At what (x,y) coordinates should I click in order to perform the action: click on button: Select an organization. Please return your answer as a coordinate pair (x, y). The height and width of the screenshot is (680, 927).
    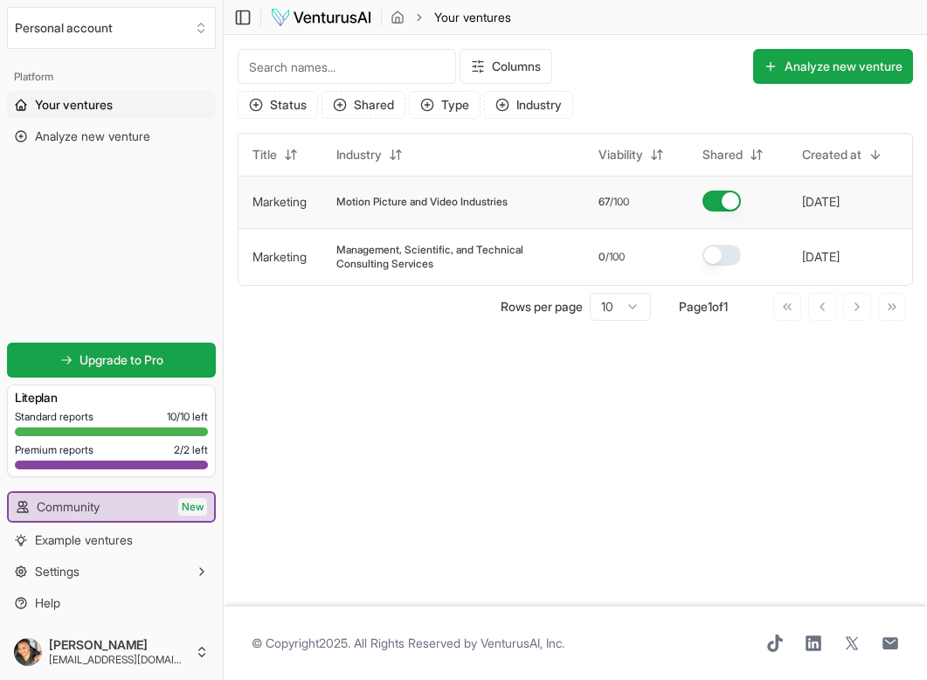
    Looking at the image, I should click on (111, 28).